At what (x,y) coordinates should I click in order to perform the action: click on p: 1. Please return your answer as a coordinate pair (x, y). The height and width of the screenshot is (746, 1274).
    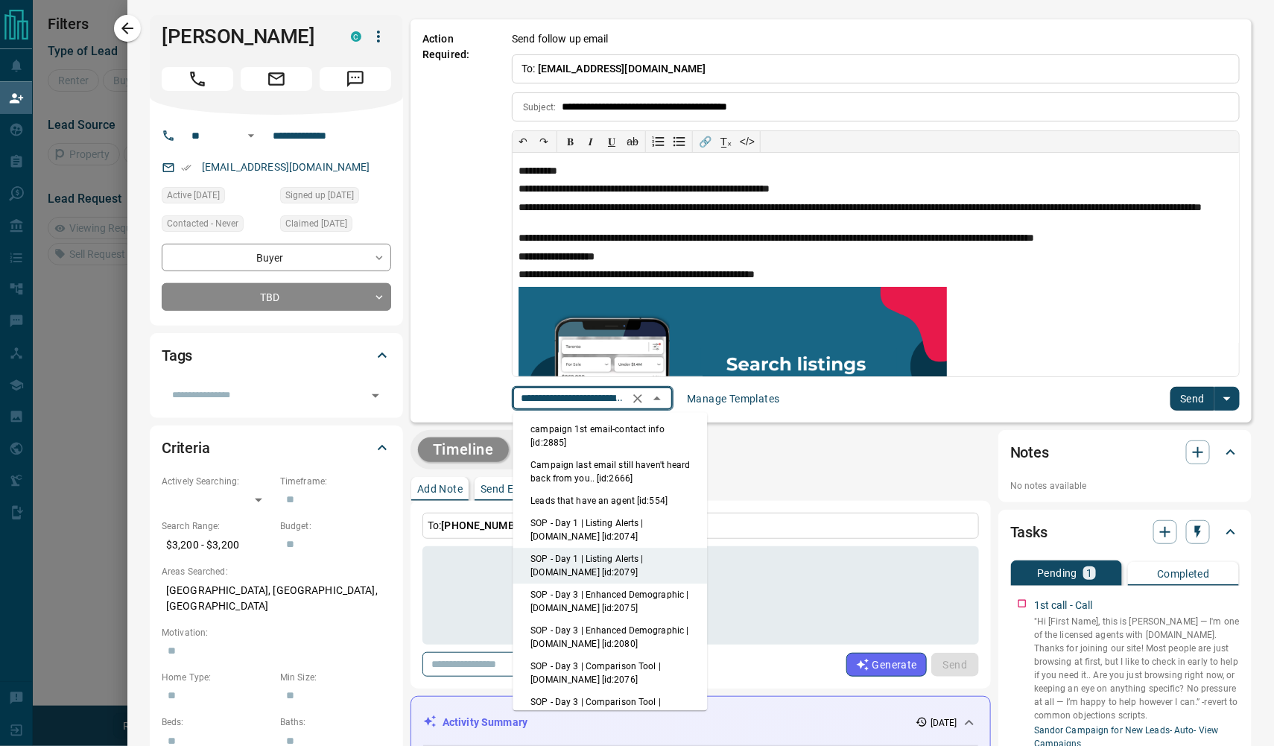
    Looking at the image, I should click on (1090, 573).